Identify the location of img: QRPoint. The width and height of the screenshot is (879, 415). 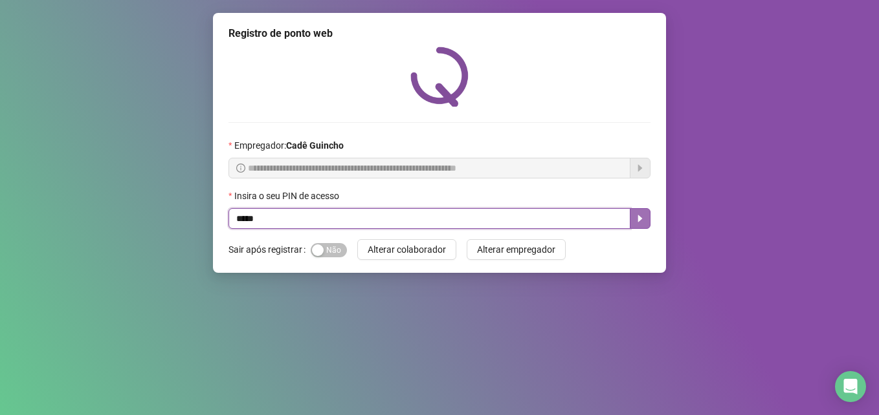
(439, 76).